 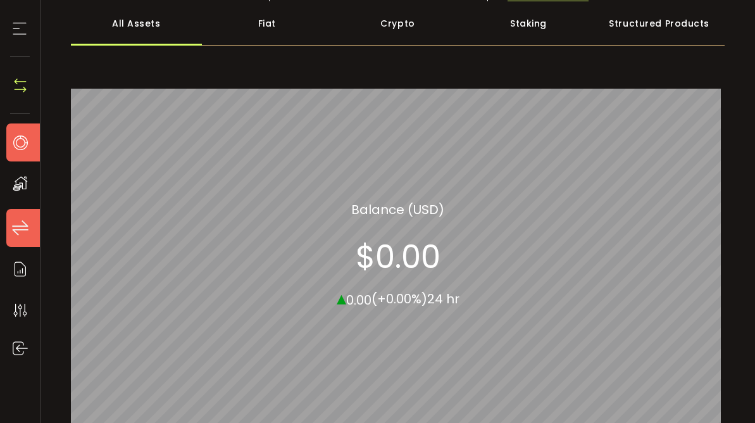 What do you see at coordinates (399, 299) in the screenshot?
I see `span: (+0.00%)` at bounding box center [399, 299].